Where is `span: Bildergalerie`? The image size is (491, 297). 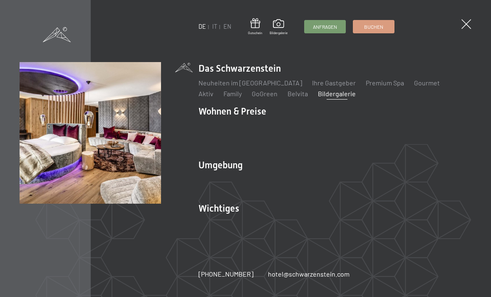 span: Bildergalerie is located at coordinates (279, 33).